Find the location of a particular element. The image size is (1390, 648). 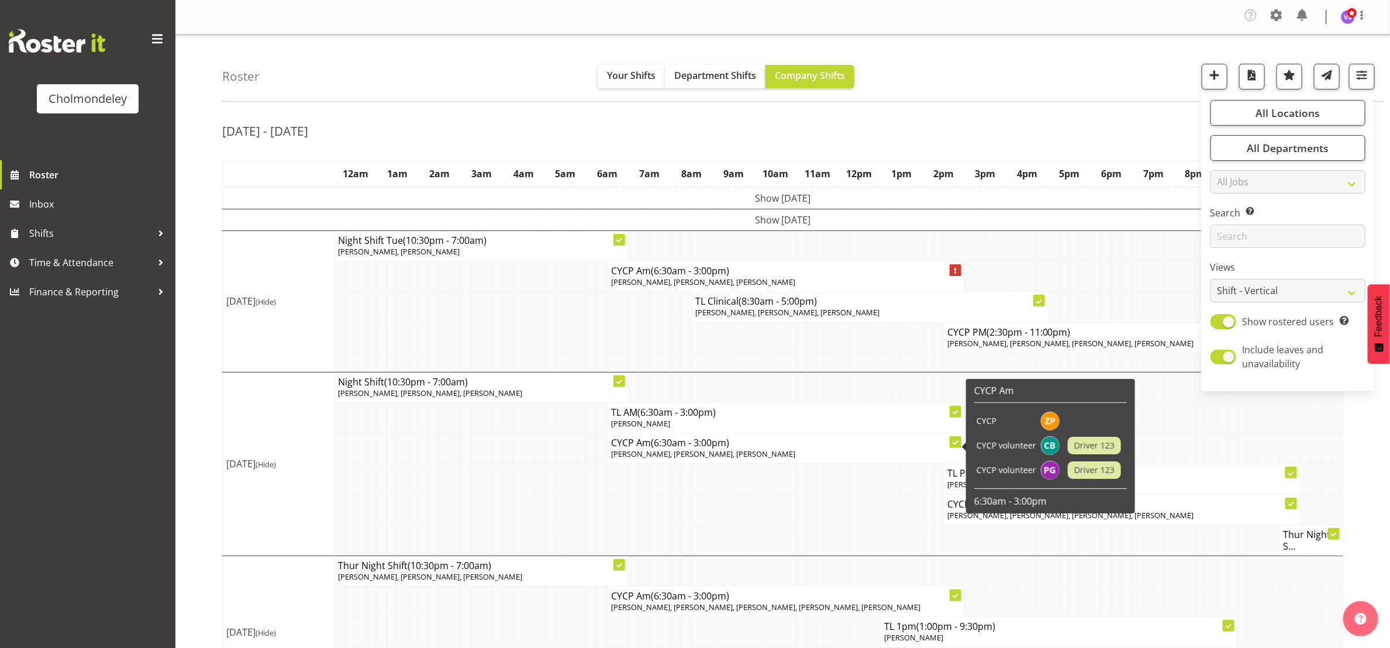

img: help-xxl-2.png is located at coordinates (1360, 619).